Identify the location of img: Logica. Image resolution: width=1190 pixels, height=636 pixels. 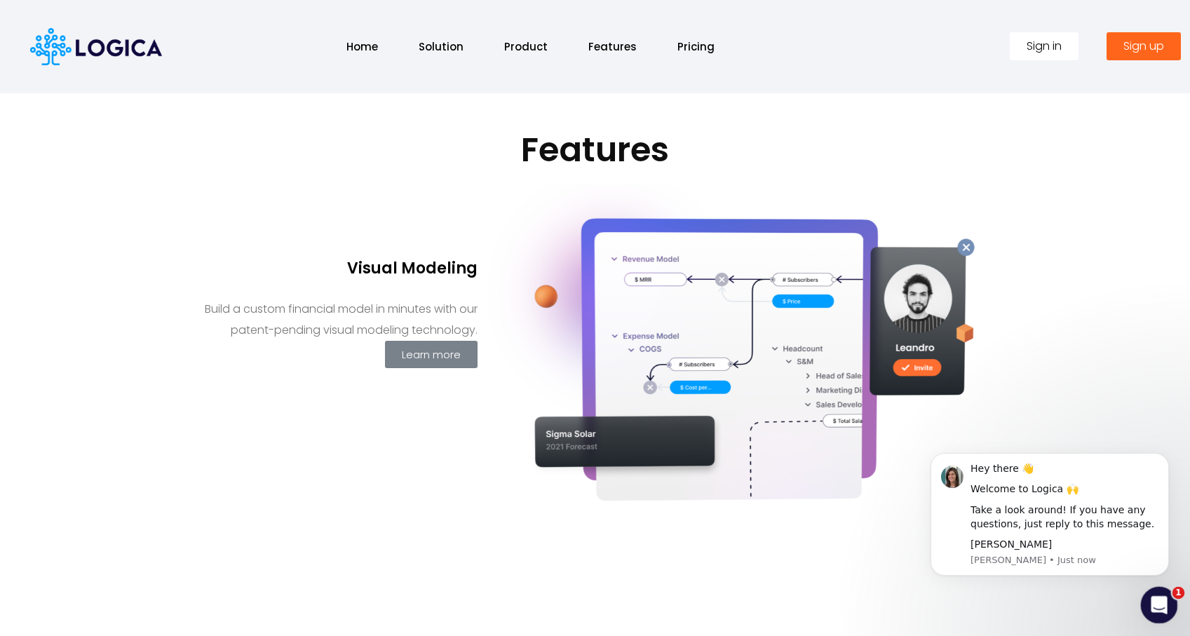
(96, 46).